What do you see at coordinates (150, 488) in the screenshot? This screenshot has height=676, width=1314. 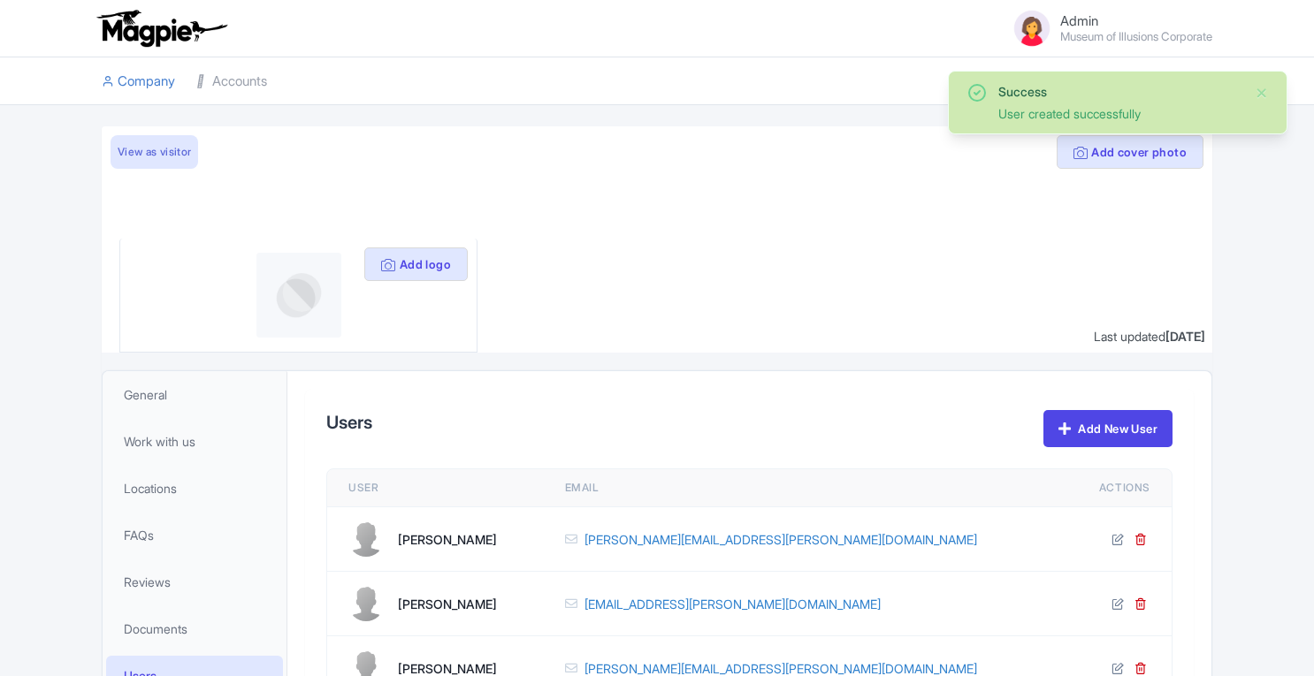 I see `span: Locations` at bounding box center [150, 488].